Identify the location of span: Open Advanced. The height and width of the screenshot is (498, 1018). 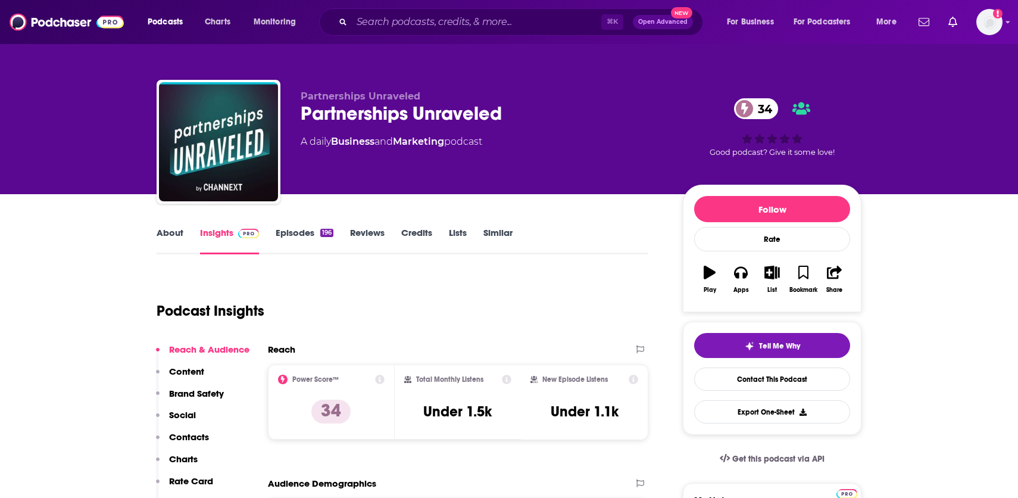
(662, 22).